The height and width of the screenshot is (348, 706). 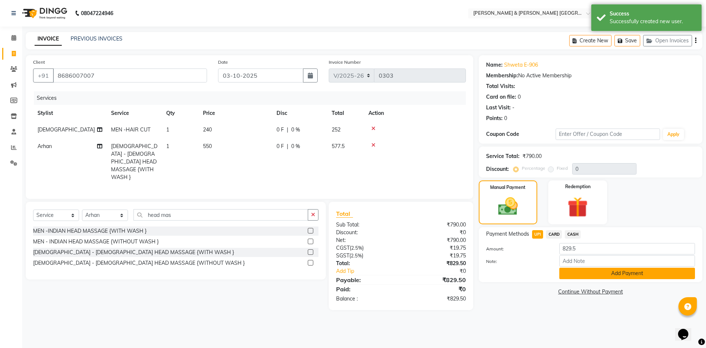 What do you see at coordinates (207, 146) in the screenshot?
I see `span: 550` at bounding box center [207, 146].